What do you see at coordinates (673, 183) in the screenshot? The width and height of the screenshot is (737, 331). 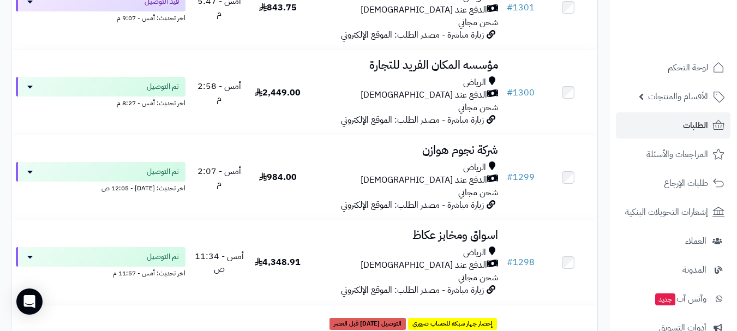 I see `a: طلبات الإرجاع` at bounding box center [673, 183].